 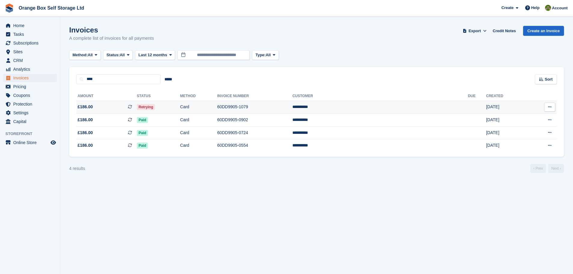 What do you see at coordinates (107, 96) in the screenshot?
I see `th: Amount` at bounding box center [107, 96].